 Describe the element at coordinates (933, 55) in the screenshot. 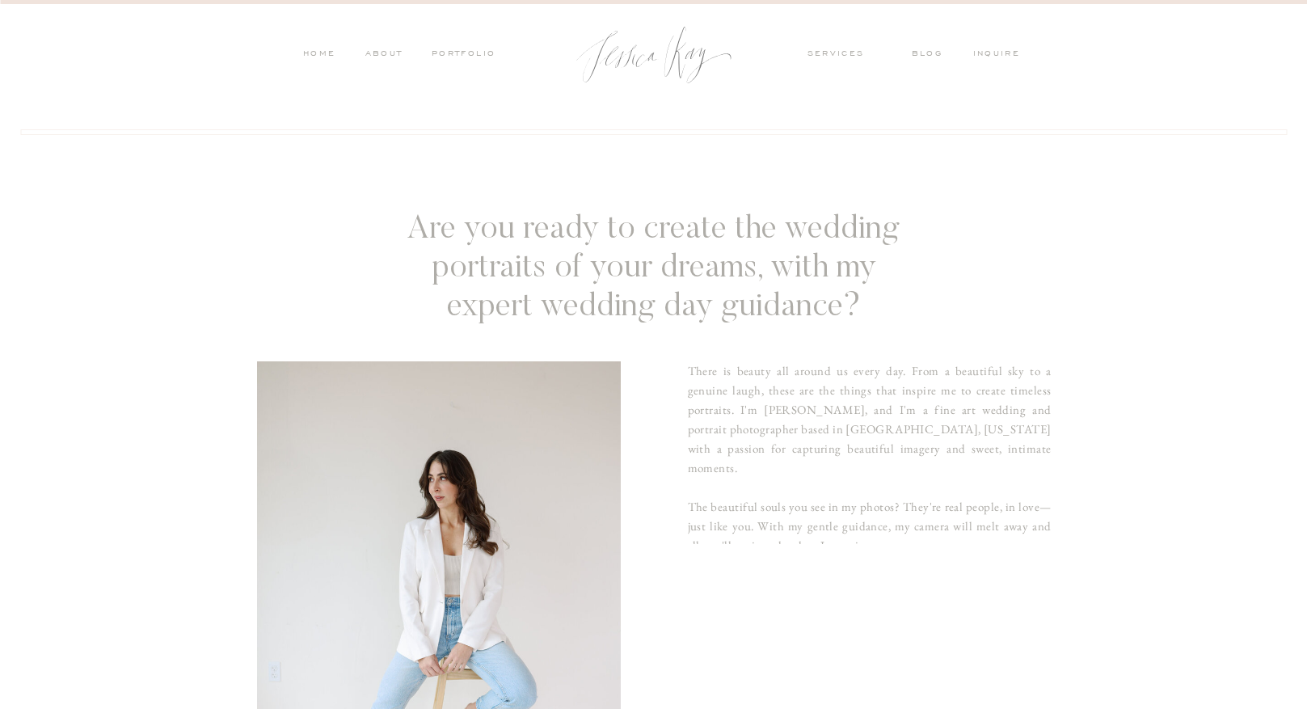

I see `nav: blog` at that location.